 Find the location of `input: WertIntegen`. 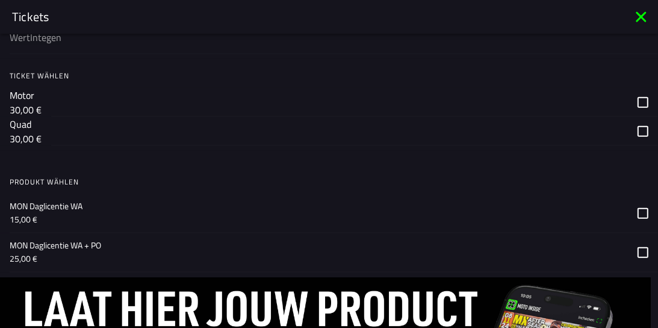

input: WertIntegen is located at coordinates (329, 37).